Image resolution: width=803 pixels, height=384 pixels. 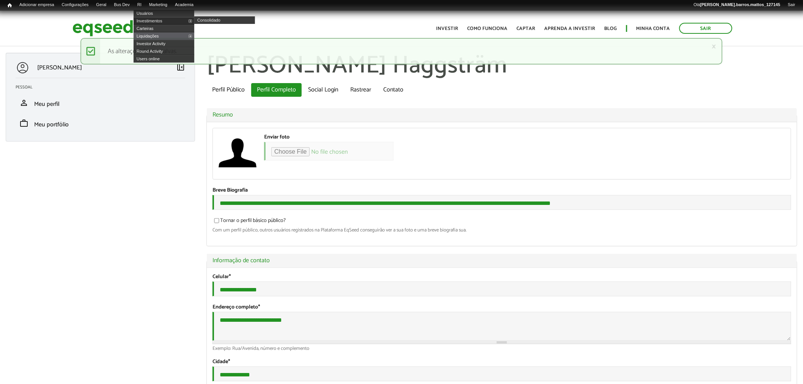 I want to click on a: Captar, so click(x=526, y=28).